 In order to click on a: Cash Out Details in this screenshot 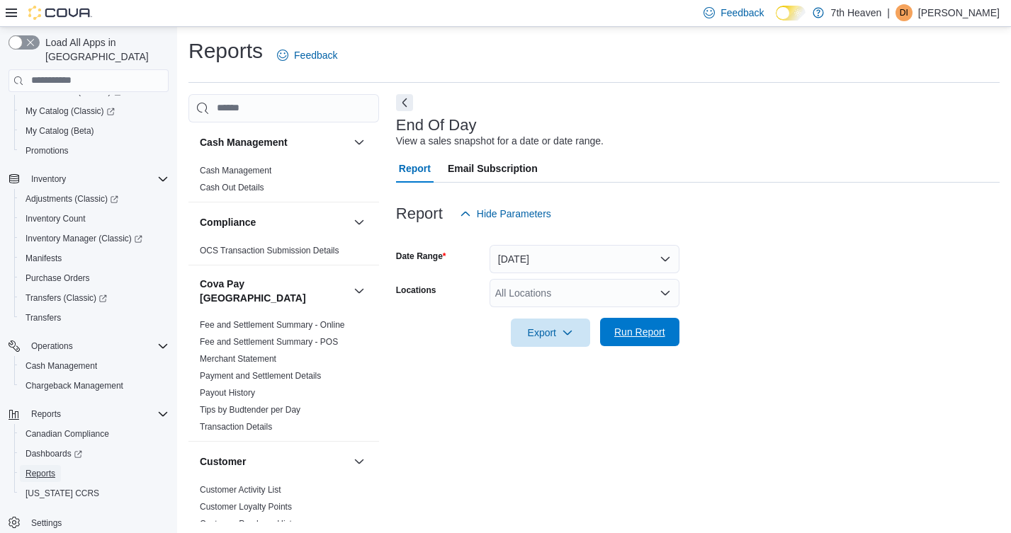, I will do `click(232, 188)`.